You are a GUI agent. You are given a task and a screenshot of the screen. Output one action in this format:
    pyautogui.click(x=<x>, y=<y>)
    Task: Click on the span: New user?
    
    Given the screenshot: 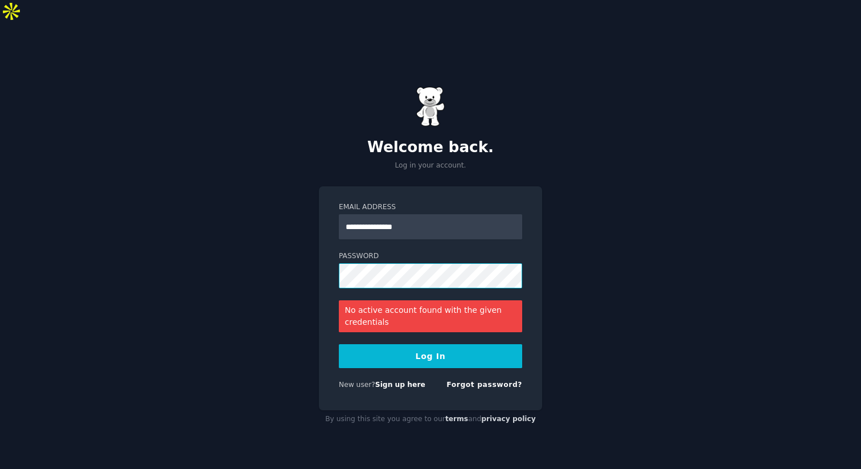 What is the action you would take?
    pyautogui.click(x=357, y=384)
    